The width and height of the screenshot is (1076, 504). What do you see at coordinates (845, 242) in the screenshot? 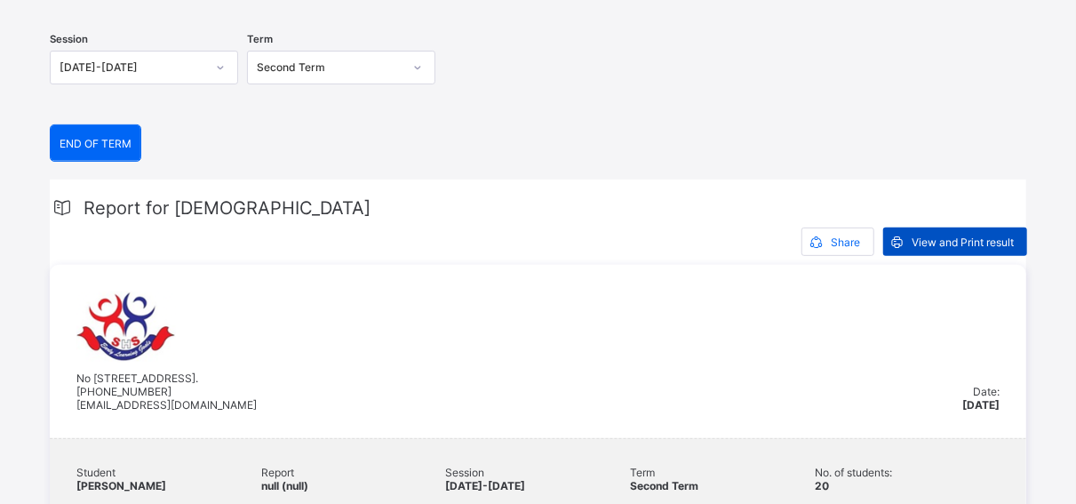
I see `span: Share` at bounding box center [845, 242].